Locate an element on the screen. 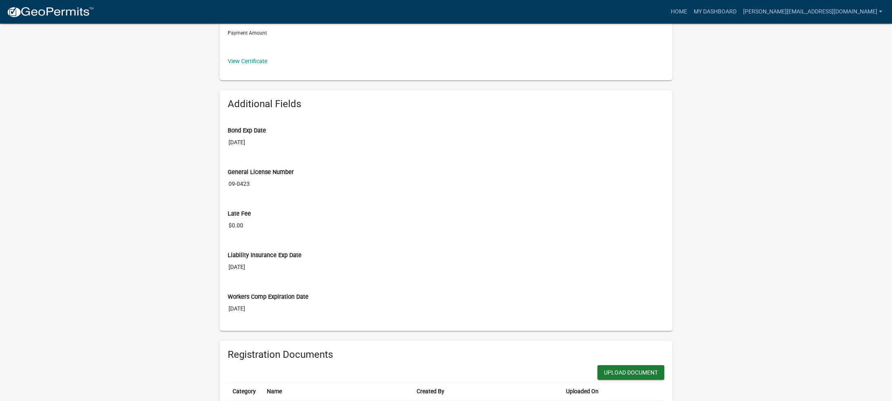  a: My Dashboard is located at coordinates (715, 12).